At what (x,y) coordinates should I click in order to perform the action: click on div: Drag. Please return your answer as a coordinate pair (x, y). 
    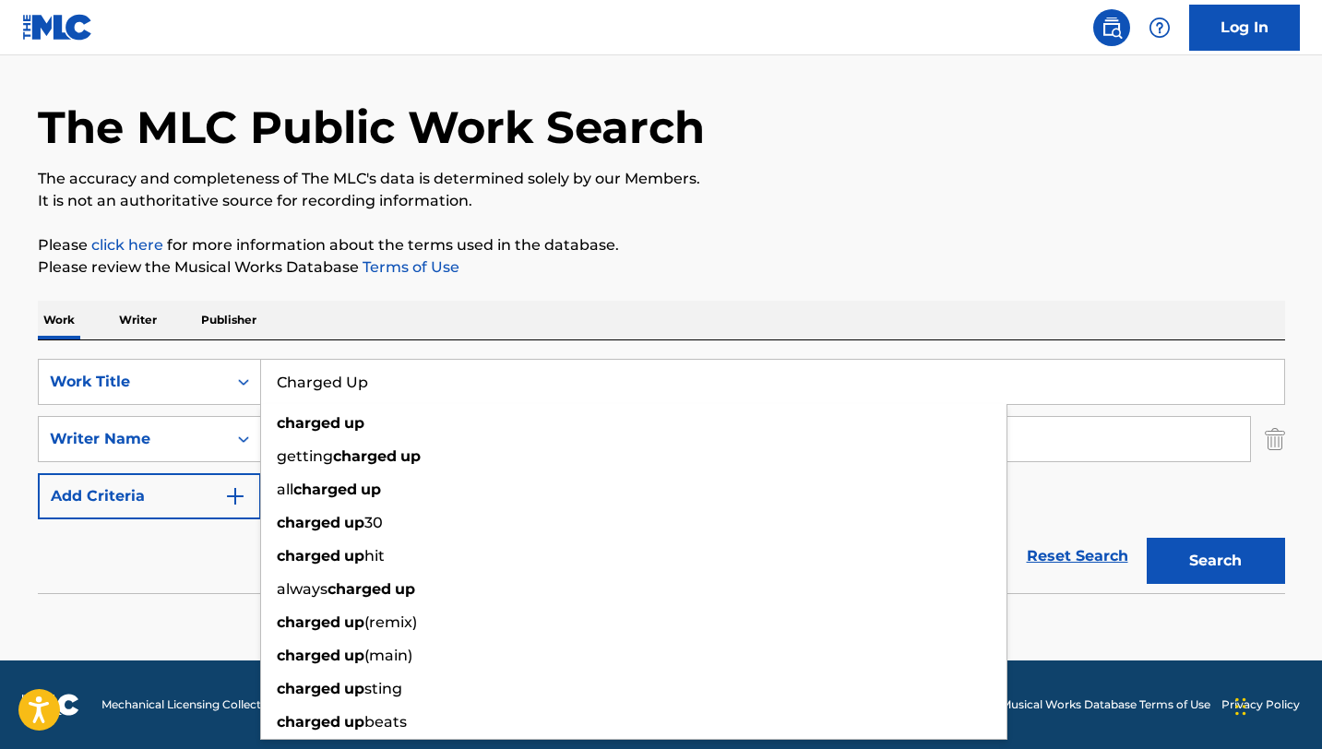
    Looking at the image, I should click on (1241, 707).